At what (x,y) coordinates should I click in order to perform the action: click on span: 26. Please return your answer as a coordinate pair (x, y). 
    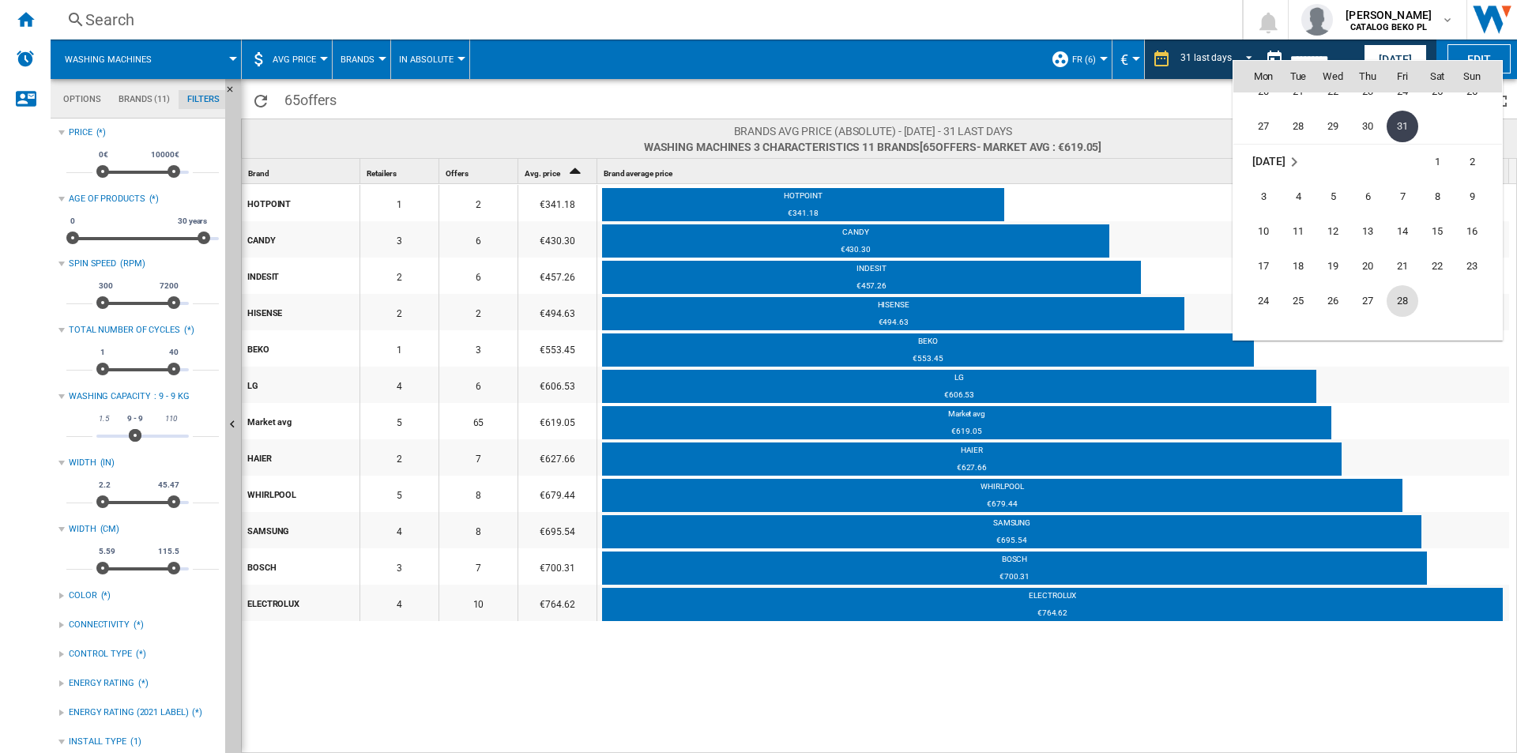
    Looking at the image, I should click on (1333, 301).